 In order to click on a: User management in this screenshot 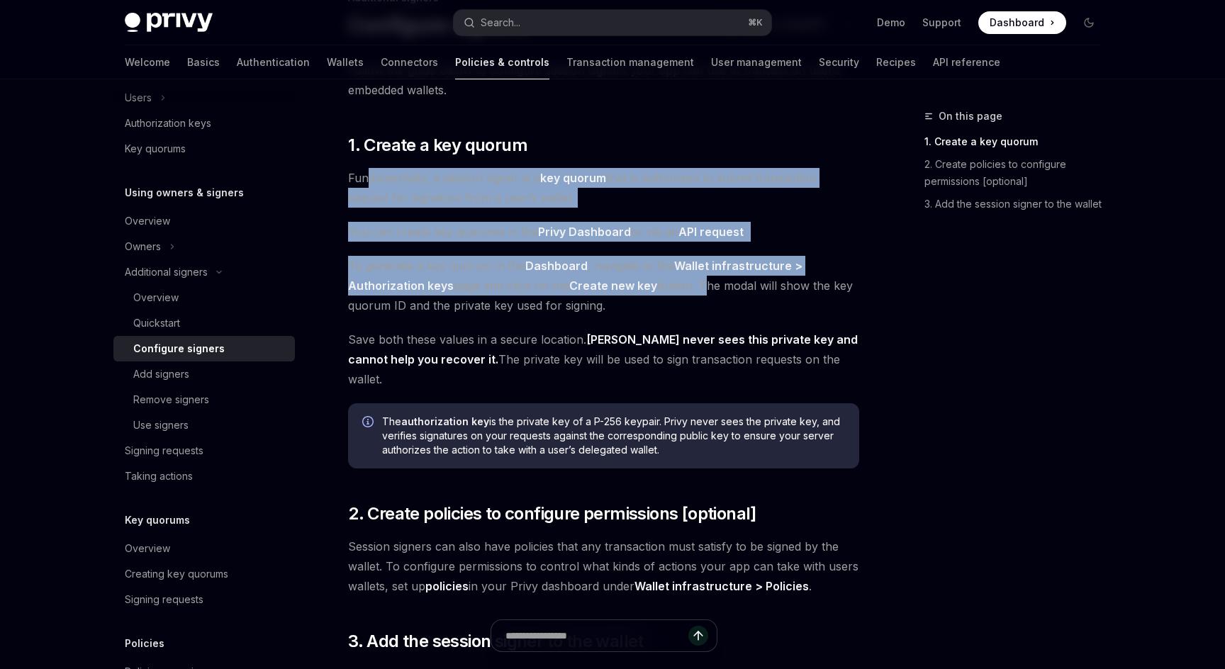, I will do `click(756, 62)`.